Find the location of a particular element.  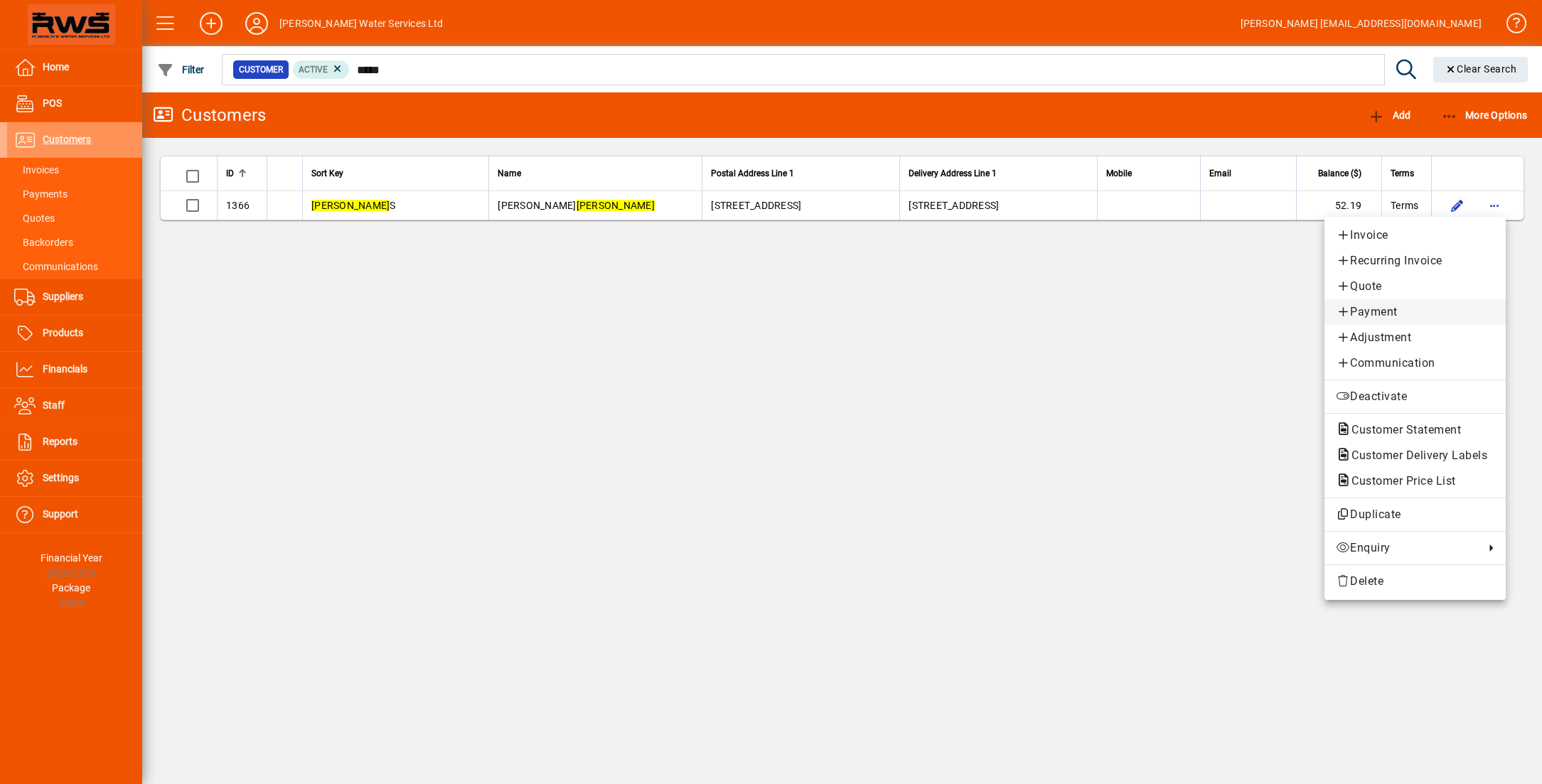

span: Customer Statement is located at coordinates (1402, 429).